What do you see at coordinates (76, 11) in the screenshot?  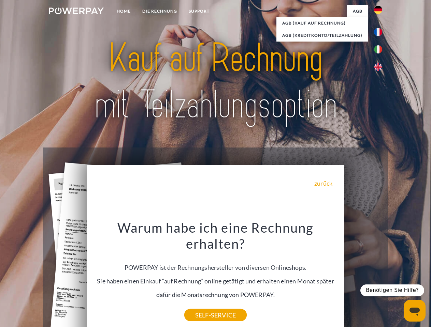 I see `img: logo-powerpay-white.svg` at bounding box center [76, 11].